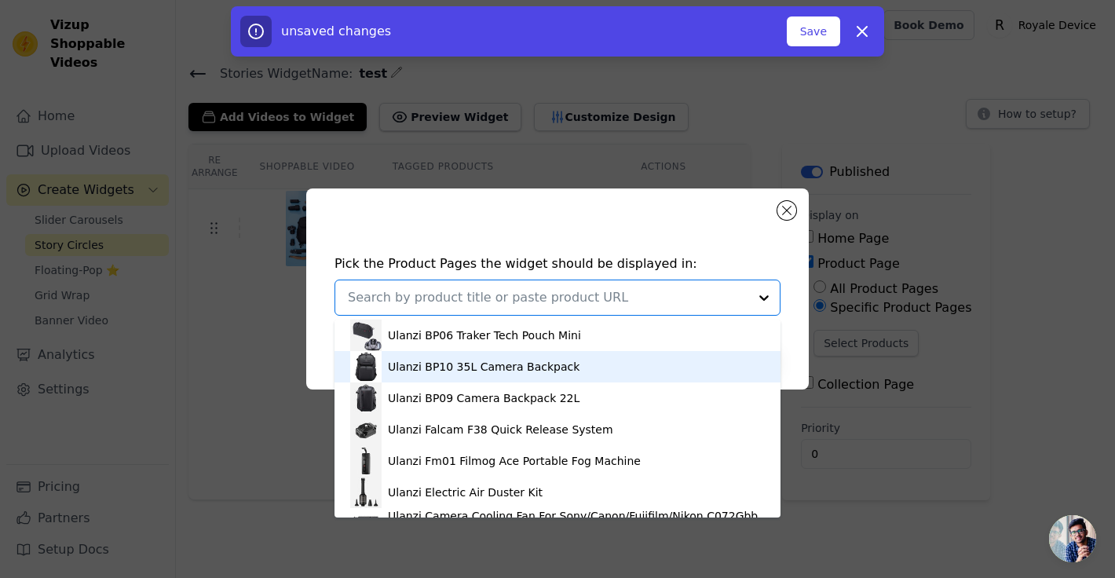 The height and width of the screenshot is (578, 1115). What do you see at coordinates (813, 31) in the screenshot?
I see `button: Save` at bounding box center [813, 31].